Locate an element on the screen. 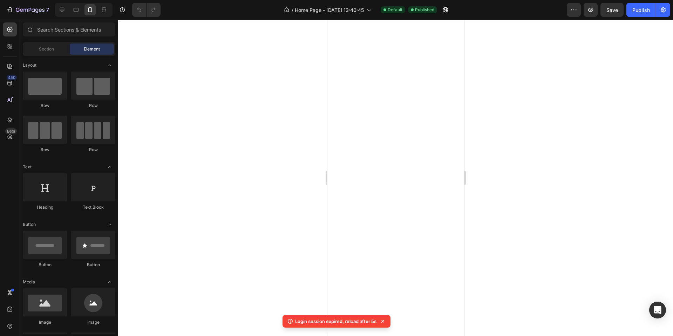  div: Text Block is located at coordinates (93, 207).